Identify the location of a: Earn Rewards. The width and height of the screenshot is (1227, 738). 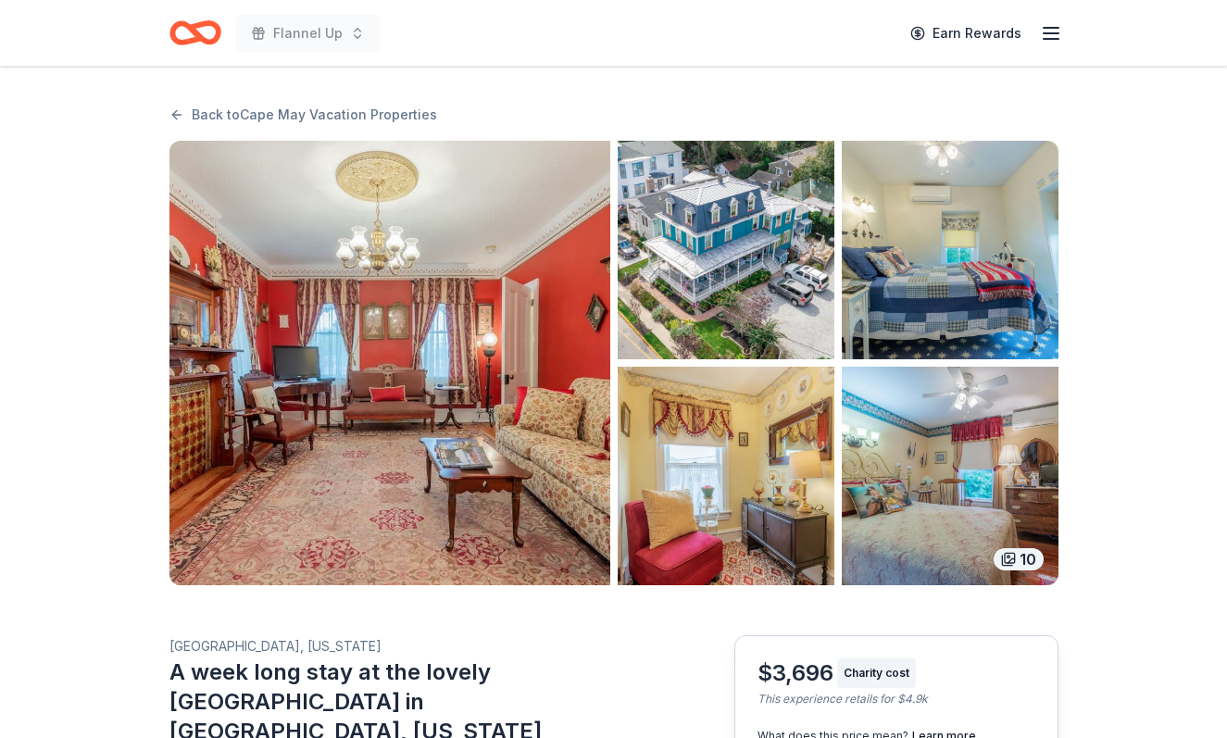
(966, 33).